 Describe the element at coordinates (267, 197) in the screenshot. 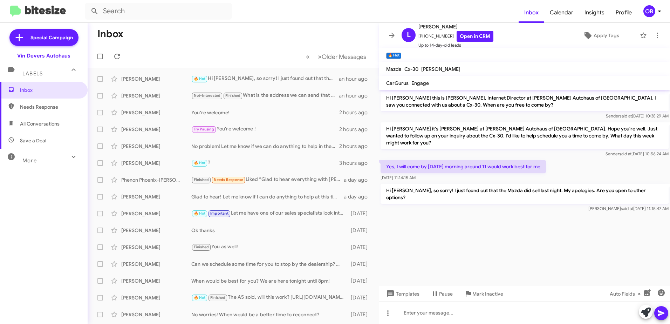

I see `div: Glad to hear! Let me know if I can do anything to help at this time.` at that location.